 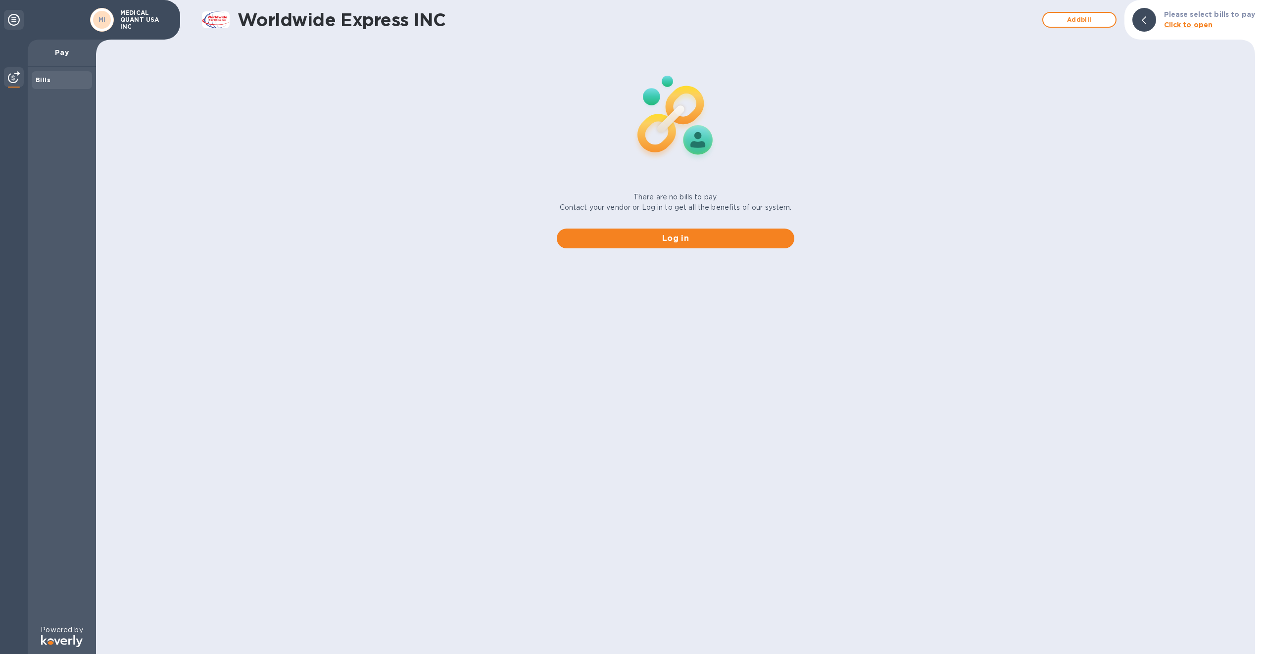 What do you see at coordinates (1209, 14) in the screenshot?
I see `b: Please select bills to pay` at bounding box center [1209, 14].